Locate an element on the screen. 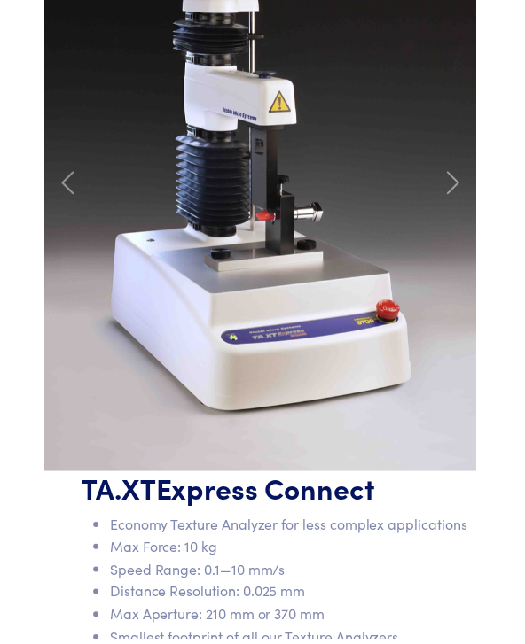 This screenshot has height=644, width=525. span: Express Connect is located at coordinates (267, 492).